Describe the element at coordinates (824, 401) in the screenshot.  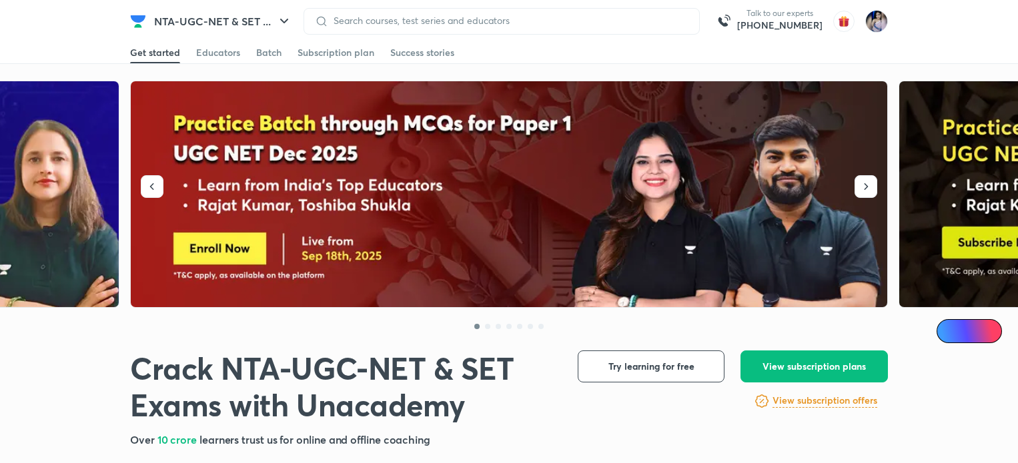
I see `a: View subscription offers` at that location.